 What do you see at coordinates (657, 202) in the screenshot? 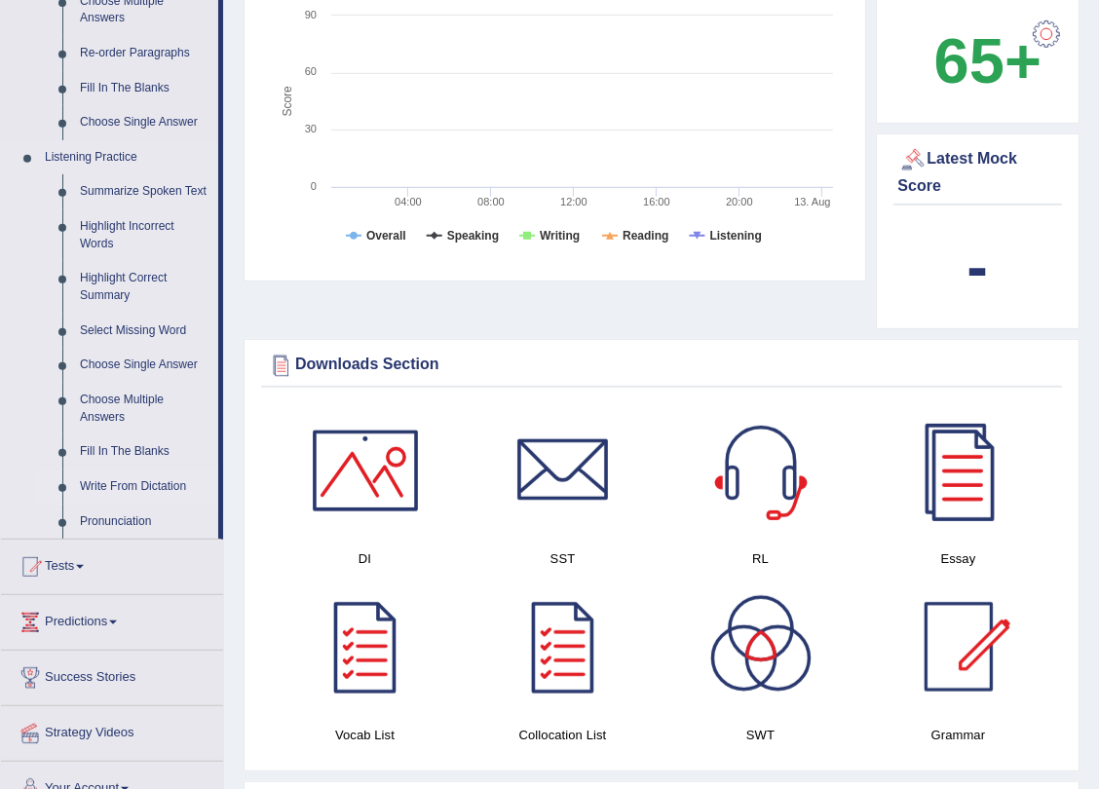
I see `text: 16:00` at bounding box center [657, 202].